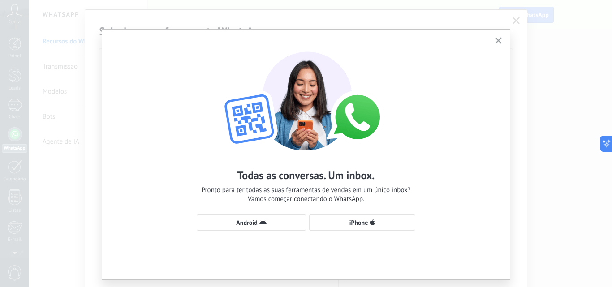 The width and height of the screenshot is (612, 287). Describe the element at coordinates (359, 223) in the screenshot. I see `span: iPhone` at that location.